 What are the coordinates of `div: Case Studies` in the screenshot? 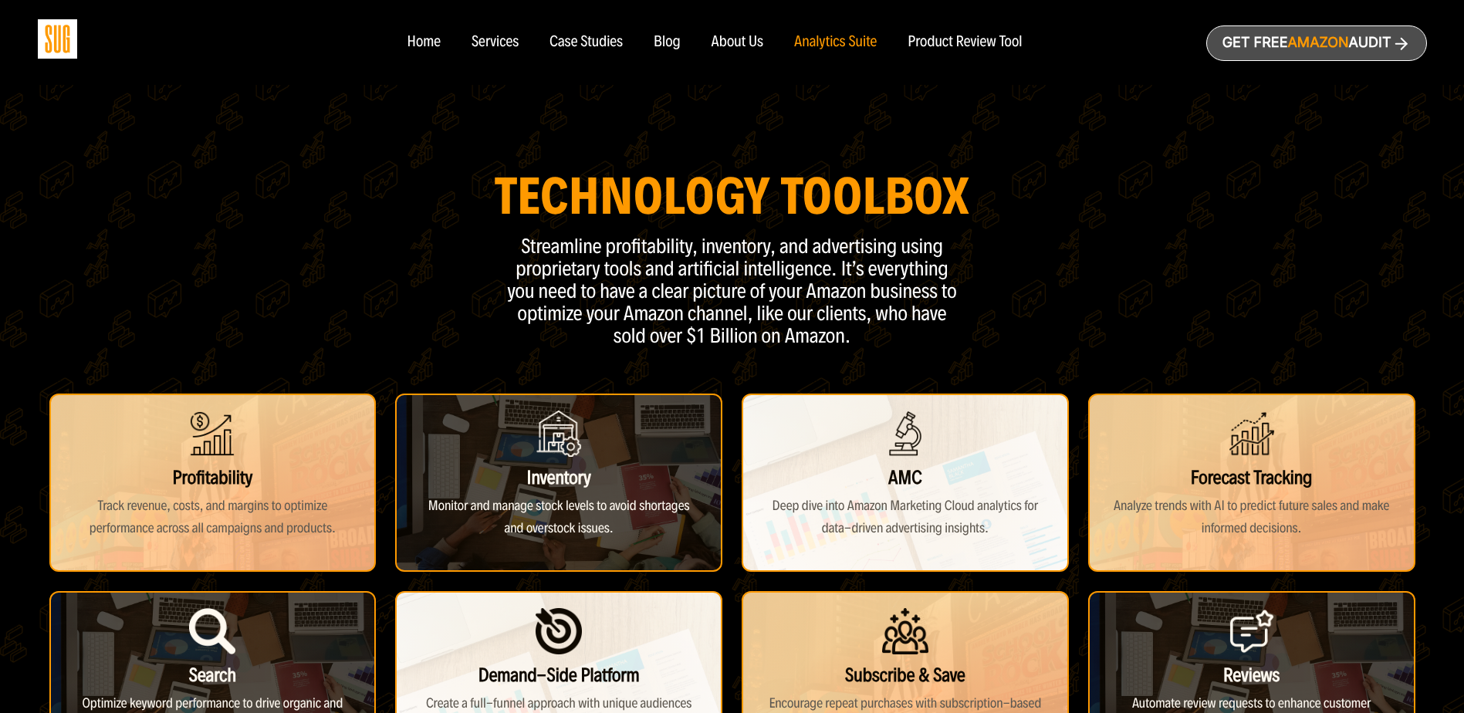 It's located at (586, 42).